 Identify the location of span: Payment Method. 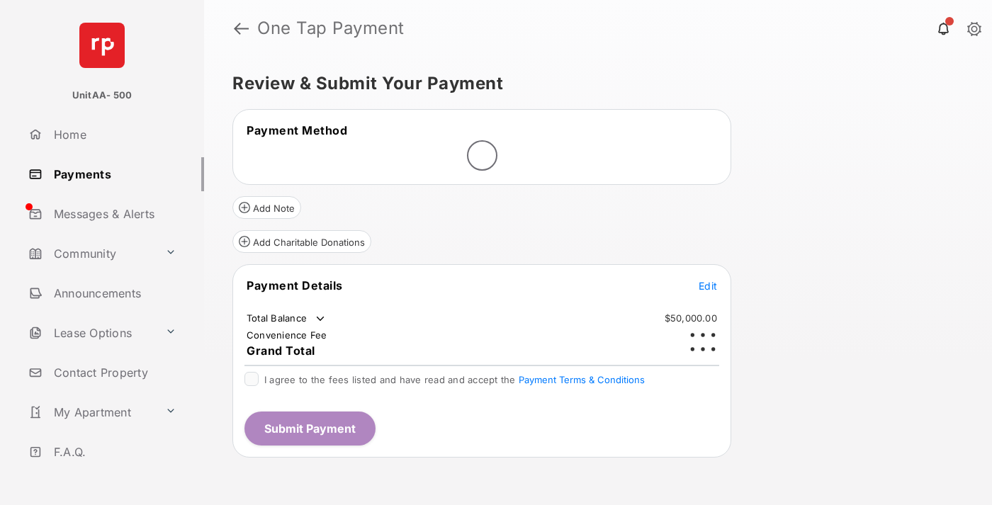
(297, 130).